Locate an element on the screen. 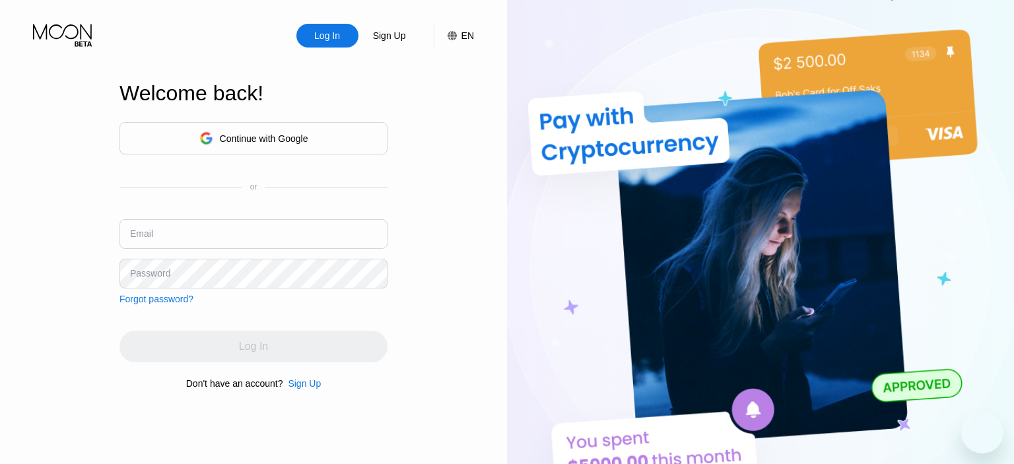  div: Don't have an account? is located at coordinates (234, 384).